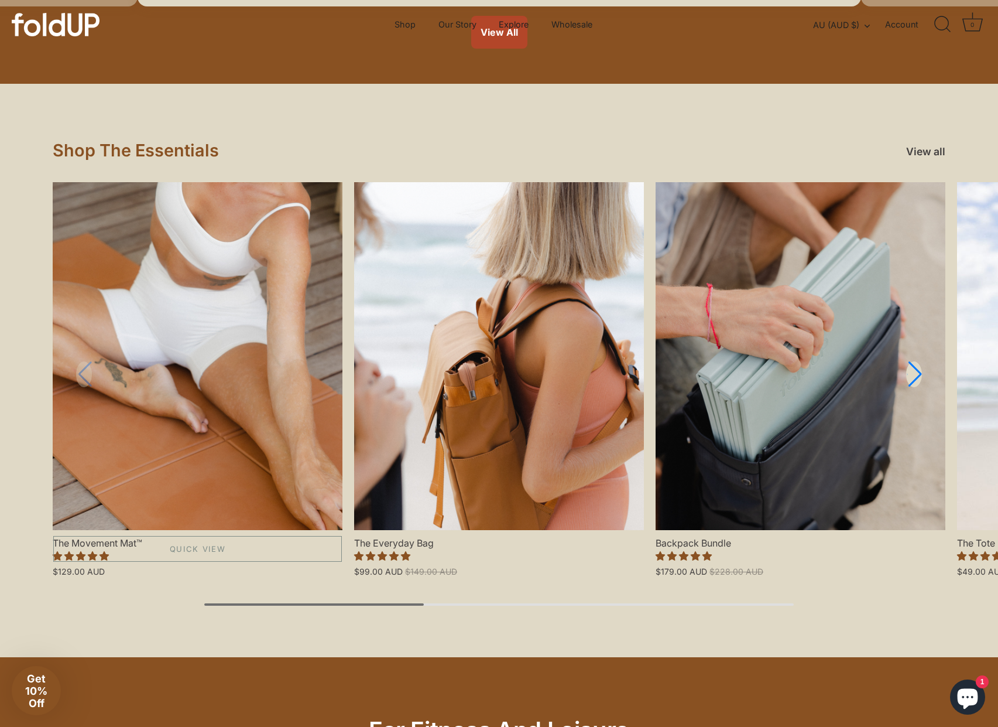  Describe the element at coordinates (684, 556) in the screenshot. I see `span: 5.00 stars` at that location.